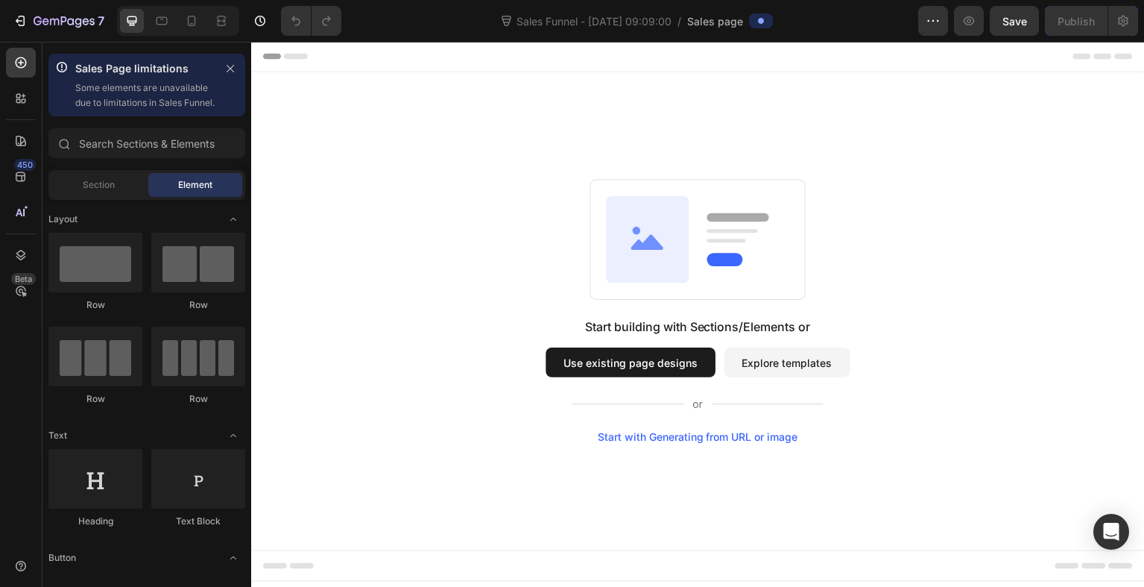 The image size is (1144, 587). What do you see at coordinates (1077, 21) in the screenshot?
I see `div: Publish` at bounding box center [1077, 21].